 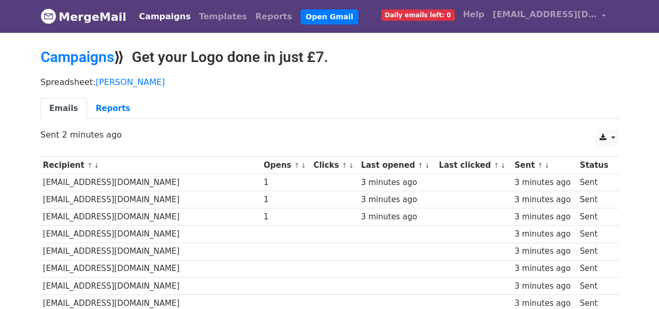 What do you see at coordinates (397, 165) in the screenshot?
I see `th: Last opened` at bounding box center [397, 165].